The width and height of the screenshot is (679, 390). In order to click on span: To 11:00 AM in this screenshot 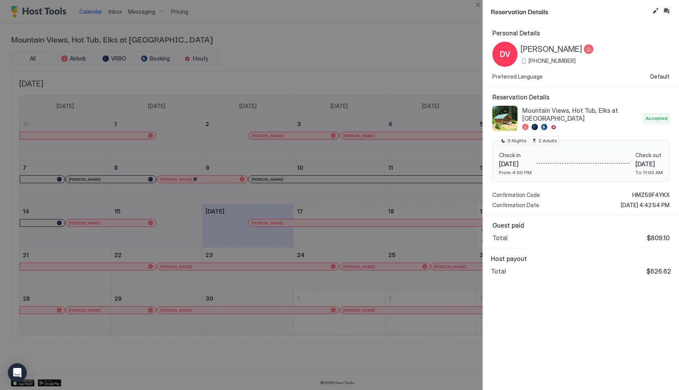, I will do `click(650, 172)`.